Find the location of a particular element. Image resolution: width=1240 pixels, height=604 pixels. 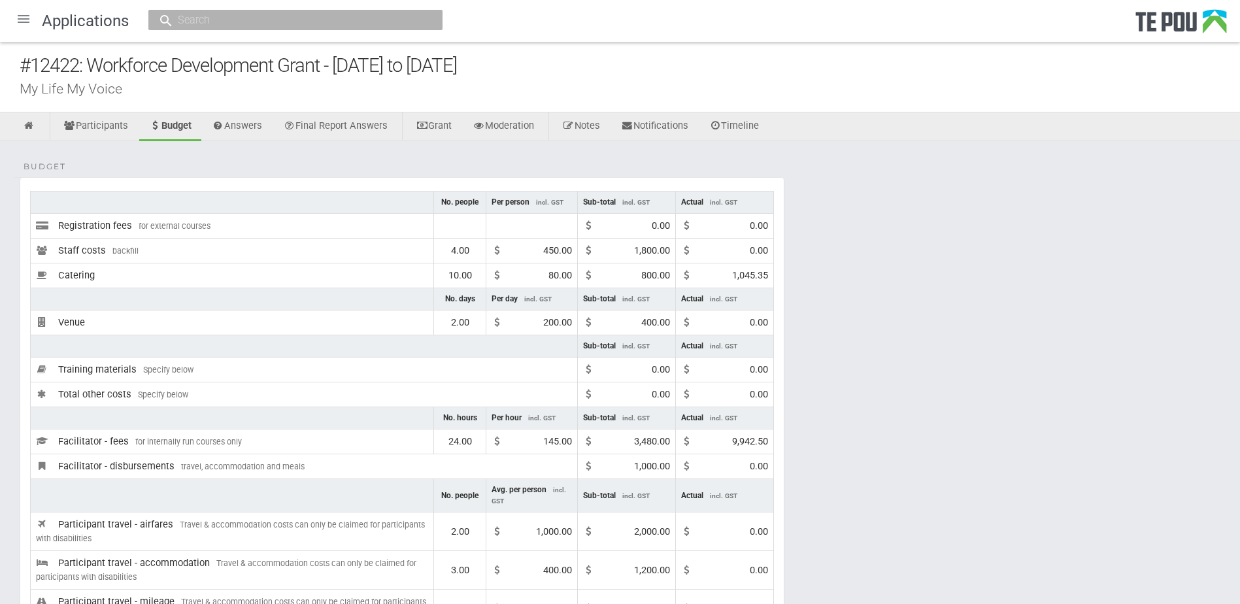

div: 1,200.00 is located at coordinates (652, 570).